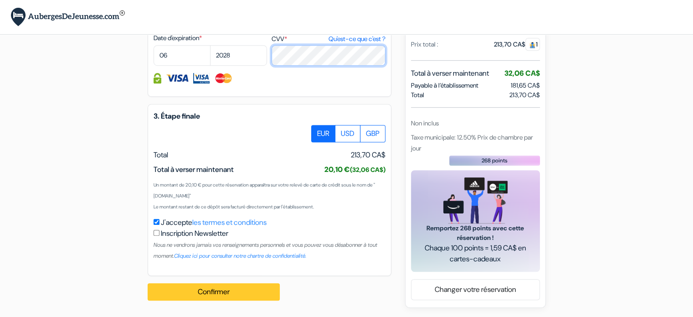 The image size is (693, 317). I want to click on span: 181,65 CA$, so click(525, 85).